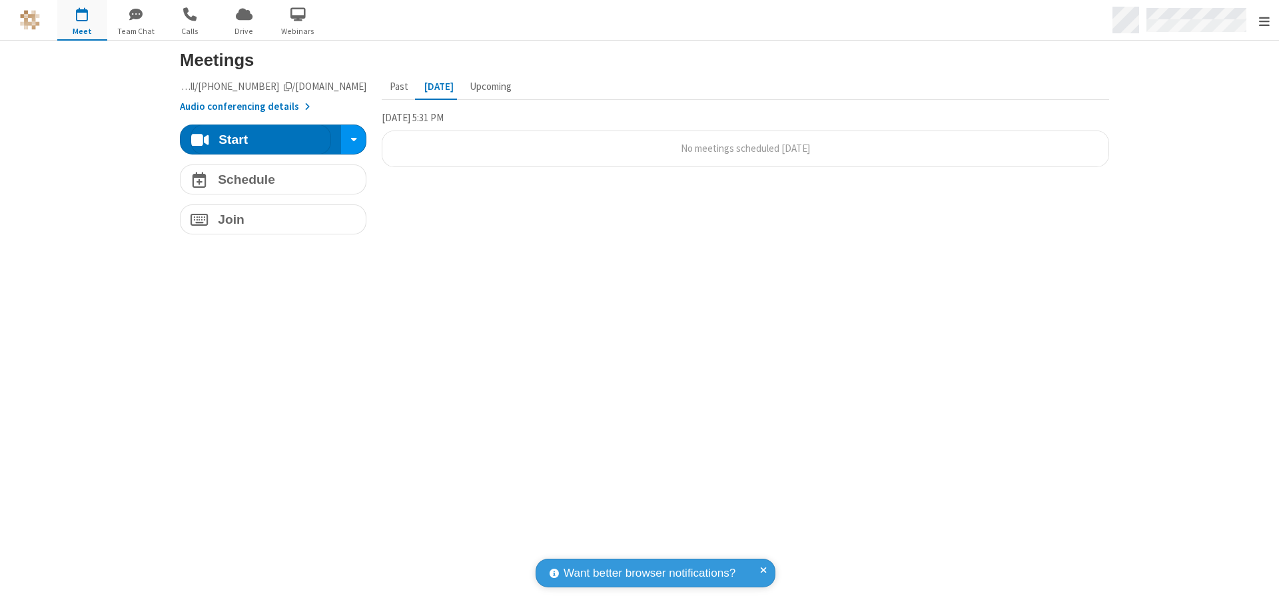  What do you see at coordinates (30, 20) in the screenshot?
I see `img: QA Selenium DO NOT DELETE OR CHANGE` at bounding box center [30, 20].